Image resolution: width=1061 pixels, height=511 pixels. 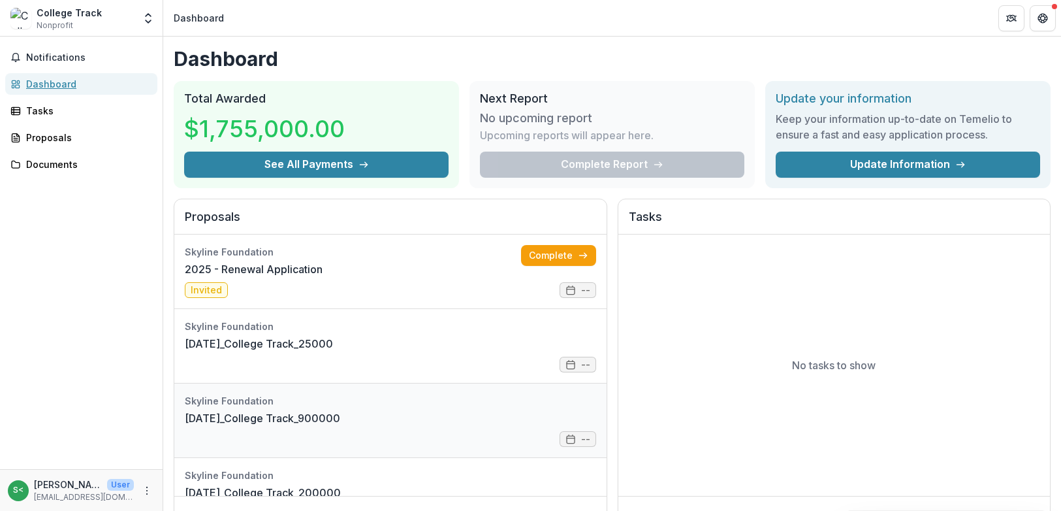 I want to click on span: Notifications, so click(x=89, y=57).